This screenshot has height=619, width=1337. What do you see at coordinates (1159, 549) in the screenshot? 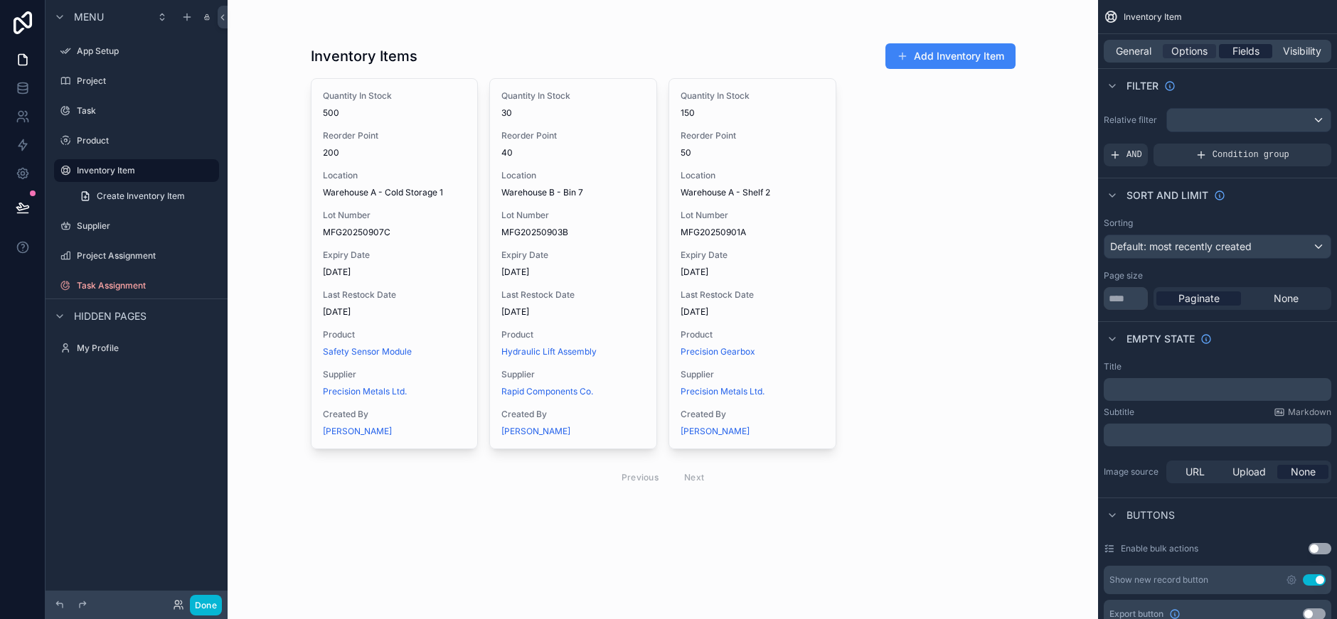
I see `label: Enable bulk actions` at bounding box center [1159, 549].